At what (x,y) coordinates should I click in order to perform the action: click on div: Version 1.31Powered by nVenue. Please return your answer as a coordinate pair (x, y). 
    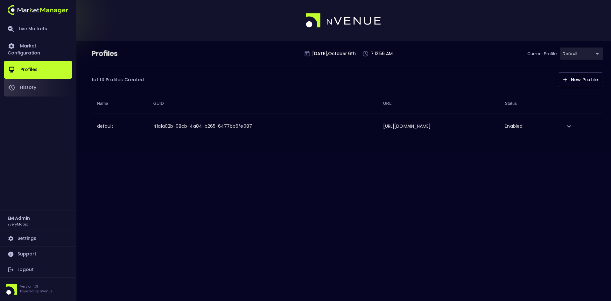
    Looking at the image, I should click on (38, 289).